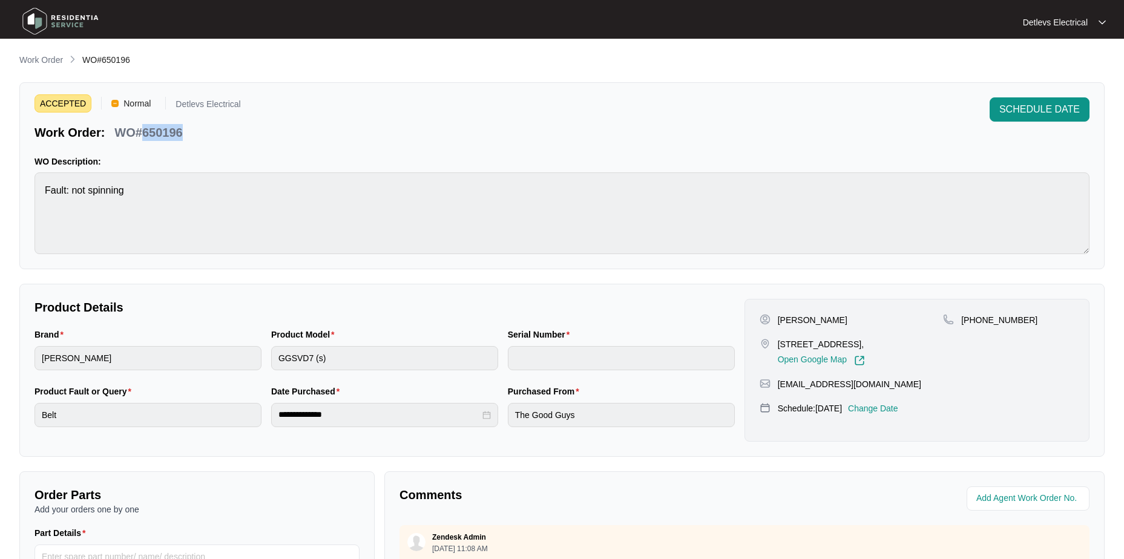 The width and height of the screenshot is (1124, 559). Describe the element at coordinates (106, 60) in the screenshot. I see `span: WO#650196` at that location.